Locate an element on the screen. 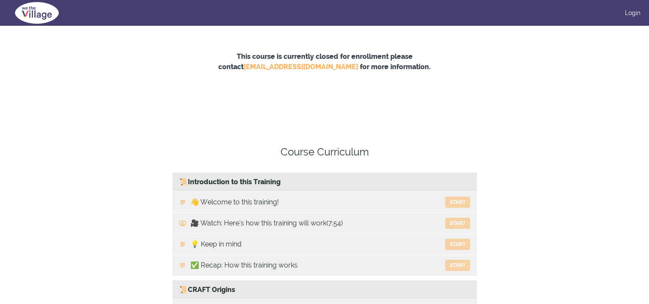  a: ✅ Recap: How this training works Start is located at coordinates (325, 265).